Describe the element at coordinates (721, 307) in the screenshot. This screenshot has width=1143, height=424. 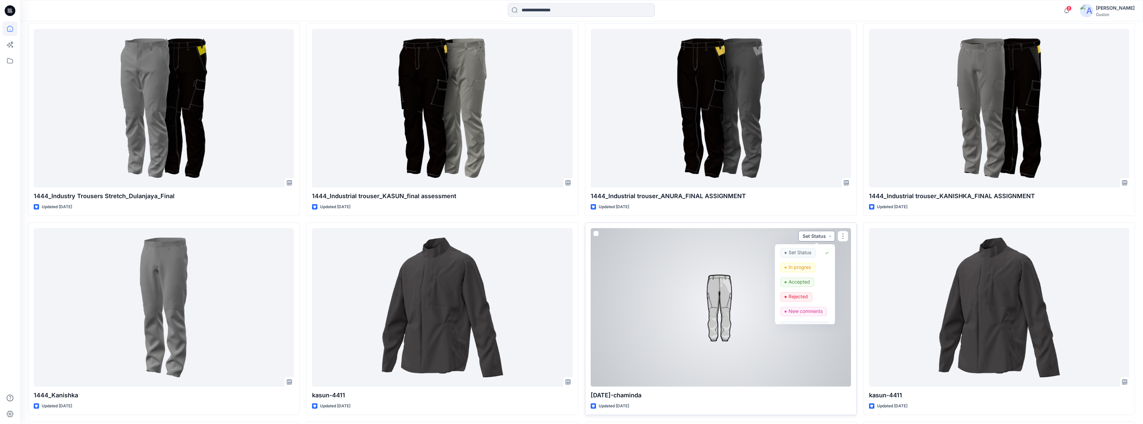
I see `a: 09-07-2025-chaminda` at that location.